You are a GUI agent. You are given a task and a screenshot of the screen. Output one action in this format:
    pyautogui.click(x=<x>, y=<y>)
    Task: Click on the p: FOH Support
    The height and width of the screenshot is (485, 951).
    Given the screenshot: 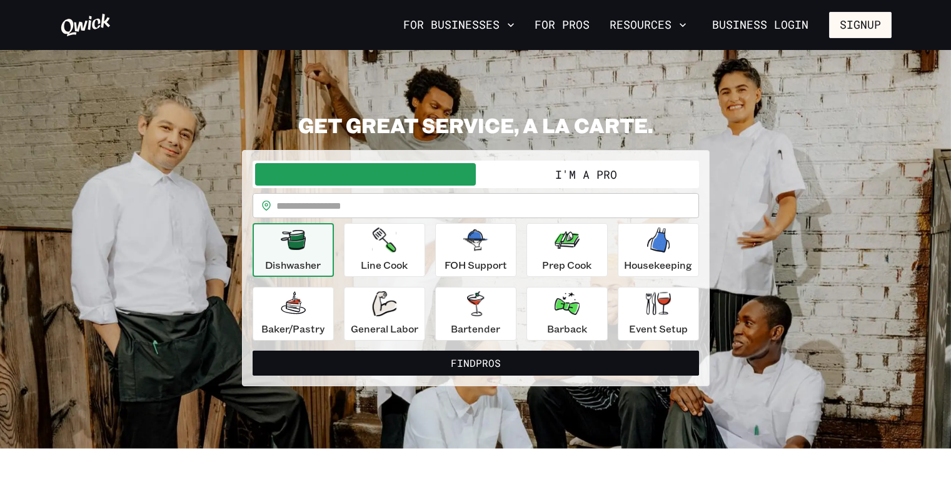 What is the action you would take?
    pyautogui.click(x=476, y=265)
    